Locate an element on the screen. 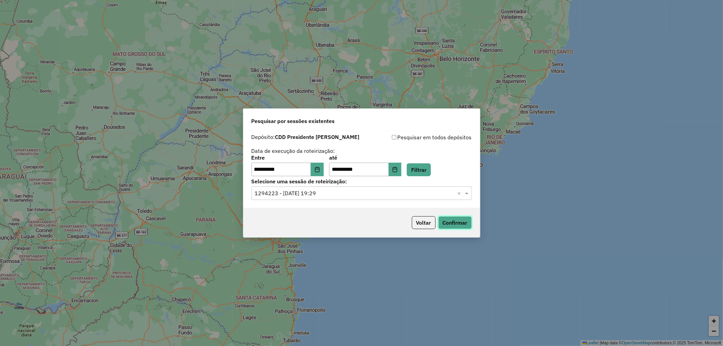  div: Pesquisar em todos depósitos is located at coordinates (417, 137).